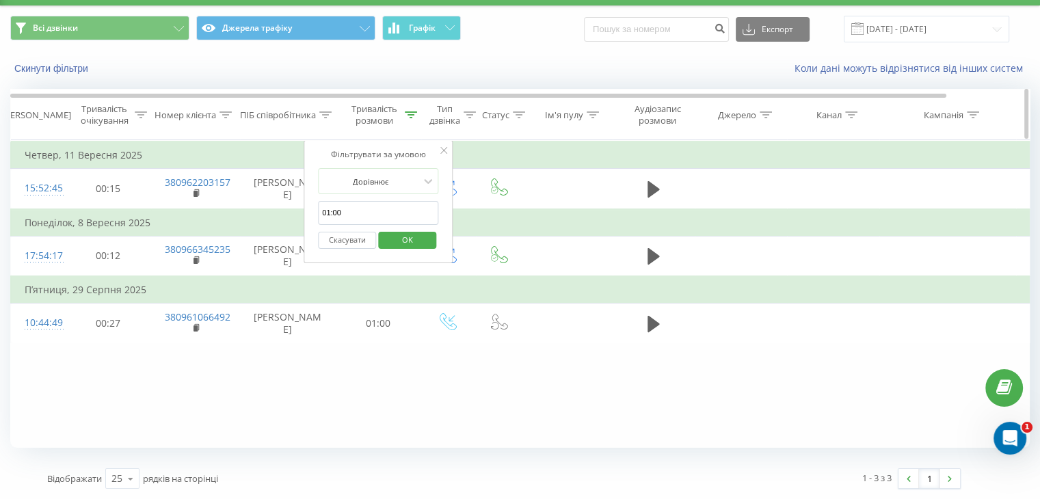 The height and width of the screenshot is (499, 1040). I want to click on div: Кампанія, so click(943, 115).